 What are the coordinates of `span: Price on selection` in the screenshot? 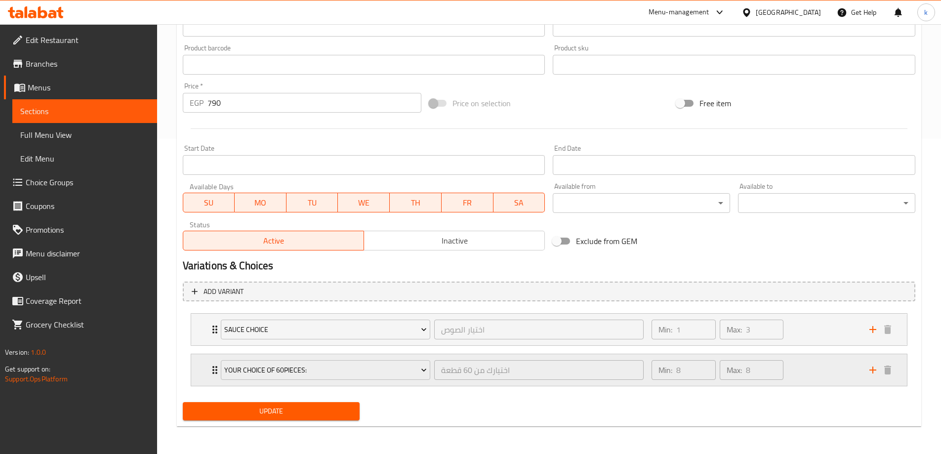 It's located at (482, 103).